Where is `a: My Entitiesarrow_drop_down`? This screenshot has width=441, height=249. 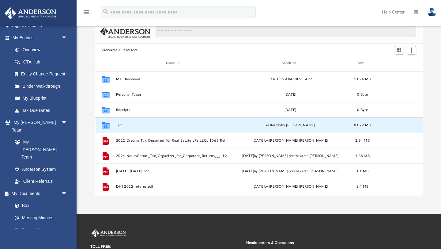
a: My Entitiesarrow_drop_down is located at coordinates (40, 38).